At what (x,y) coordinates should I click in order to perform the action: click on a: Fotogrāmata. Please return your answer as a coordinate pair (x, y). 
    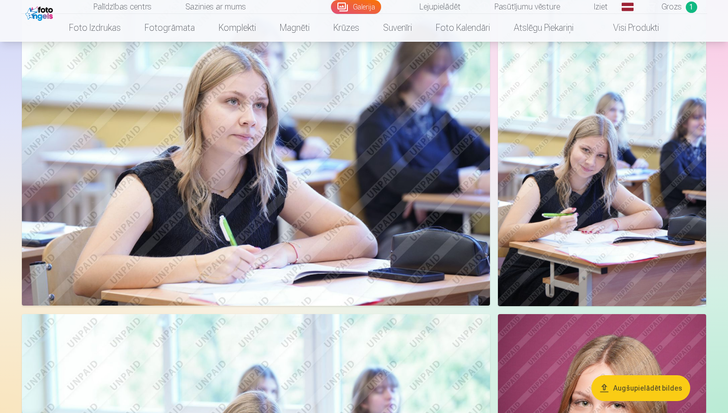
    Looking at the image, I should click on (169, 28).